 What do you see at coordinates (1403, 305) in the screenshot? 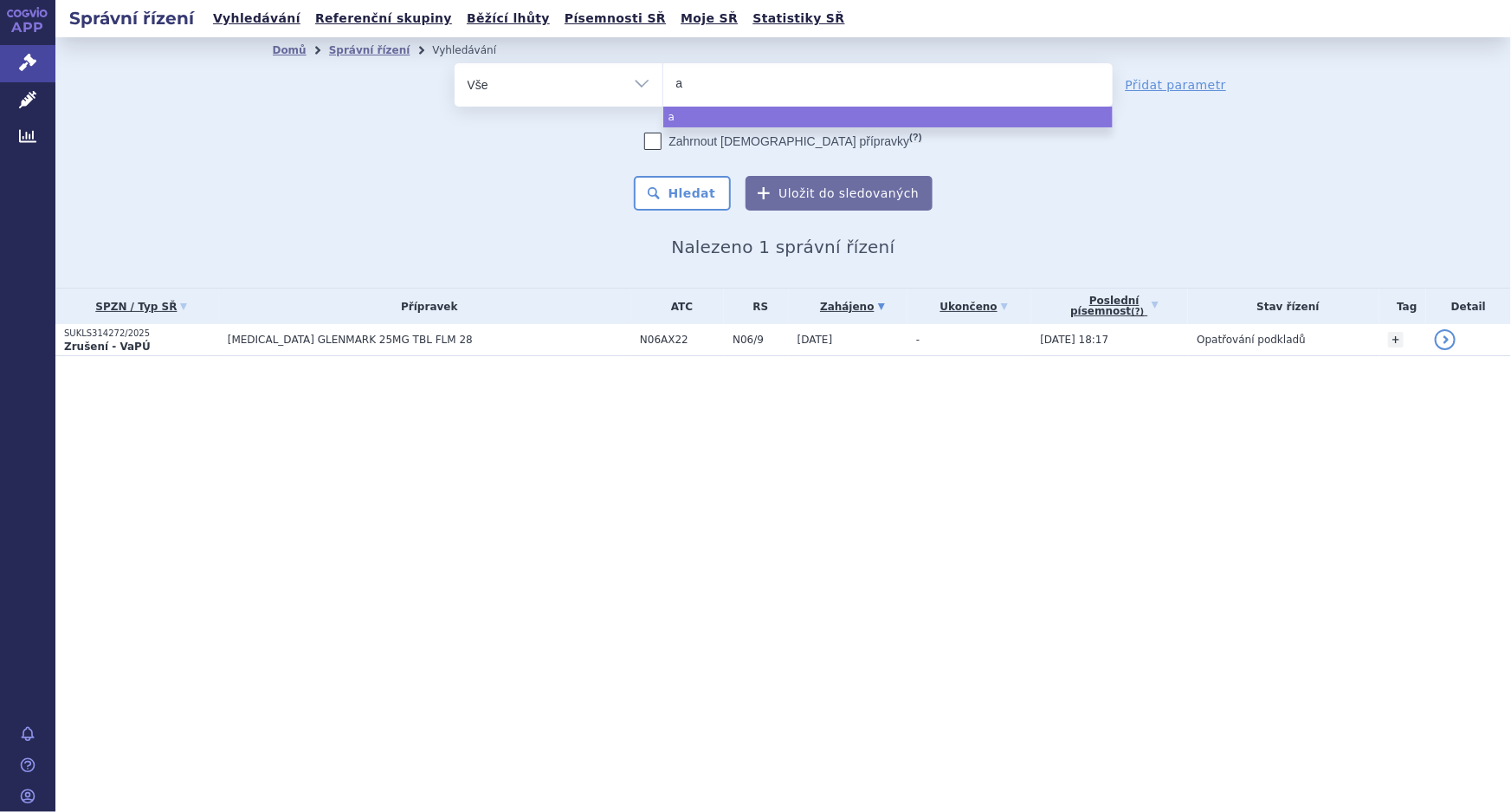
I see `th: Tag` at bounding box center [1403, 305].